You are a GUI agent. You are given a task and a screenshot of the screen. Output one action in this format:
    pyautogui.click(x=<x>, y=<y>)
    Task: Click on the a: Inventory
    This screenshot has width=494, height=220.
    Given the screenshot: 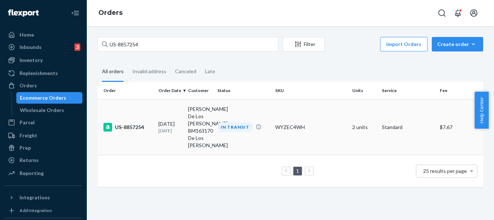 What is the action you would take?
    pyautogui.click(x=43, y=60)
    